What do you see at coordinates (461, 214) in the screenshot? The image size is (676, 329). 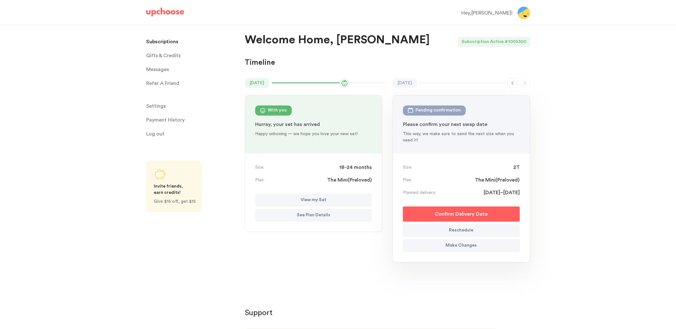 I see `p: Confirm Delivery Date` at bounding box center [461, 214].